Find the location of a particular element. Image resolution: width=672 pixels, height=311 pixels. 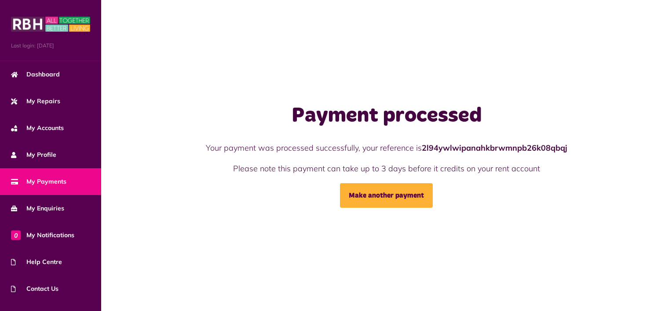

p: Your payment was processed successfully, your reference is is located at coordinates (386, 148).